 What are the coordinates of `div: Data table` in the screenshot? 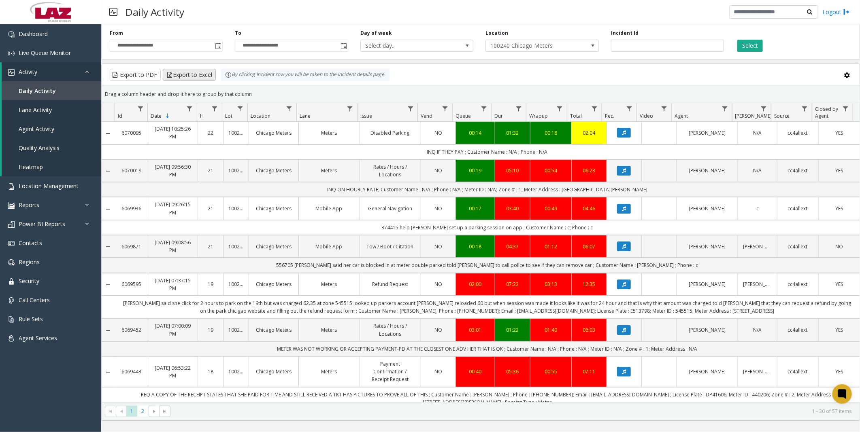 It's located at (480, 253).